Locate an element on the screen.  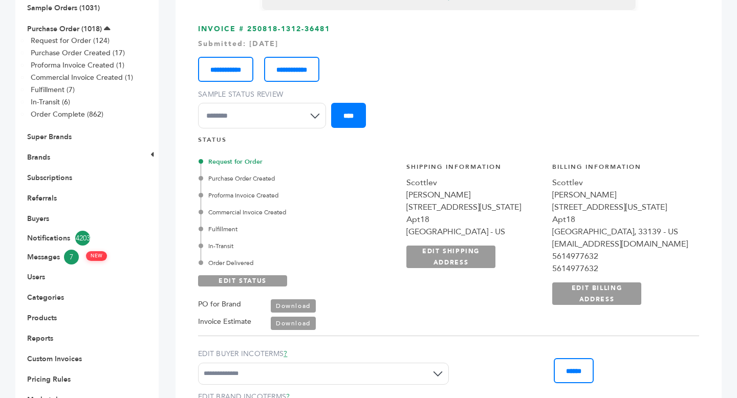
label: PO for Brand is located at coordinates (220, 305).